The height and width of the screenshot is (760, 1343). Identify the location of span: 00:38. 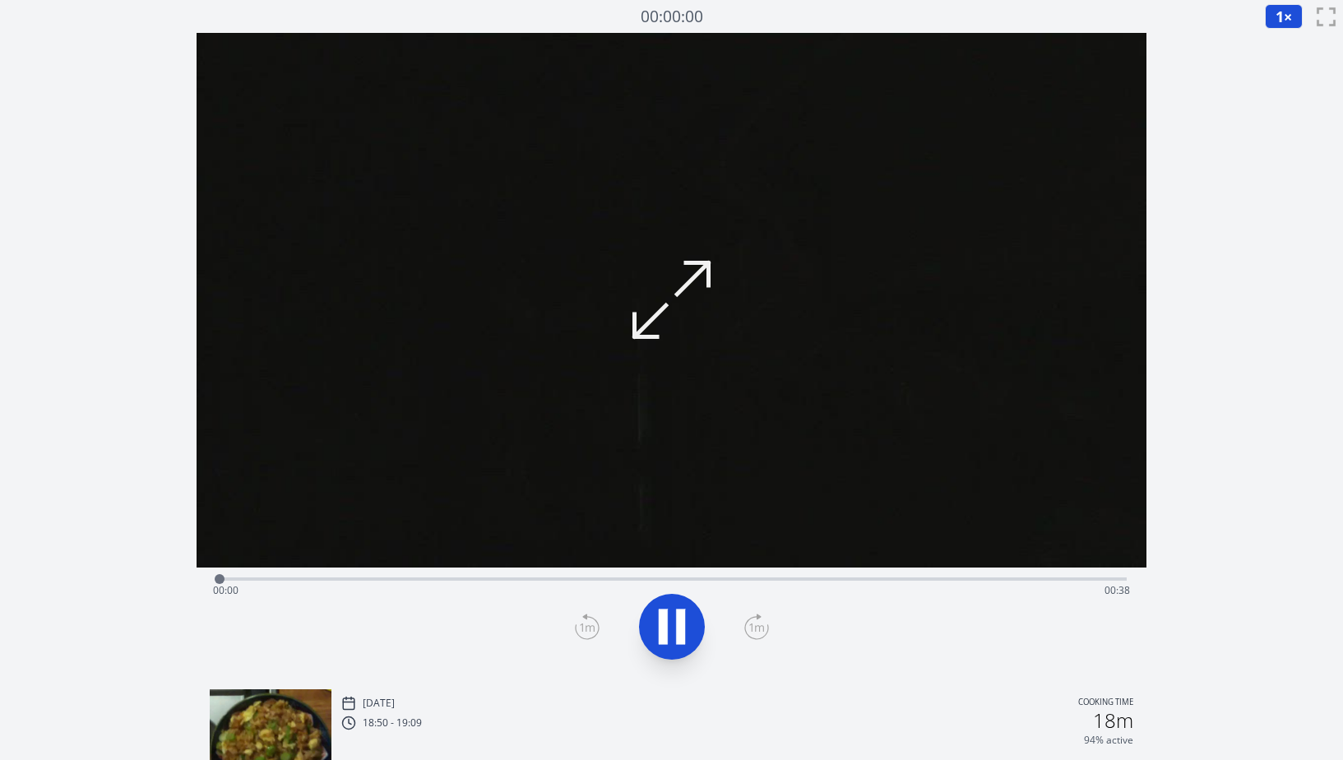
(1117, 590).